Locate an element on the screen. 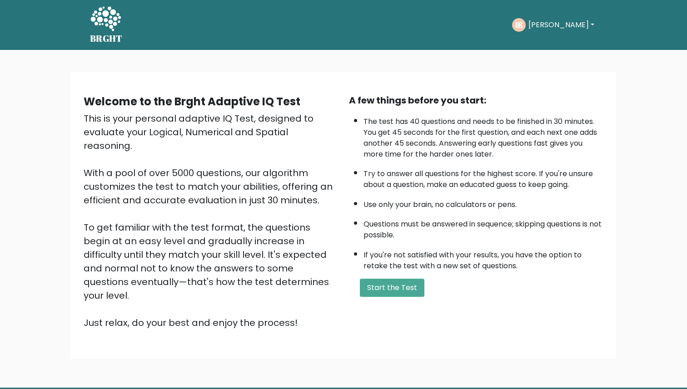  li: Questions must be answered in sequence; skipping questions is not possible. is located at coordinates (483, 228).